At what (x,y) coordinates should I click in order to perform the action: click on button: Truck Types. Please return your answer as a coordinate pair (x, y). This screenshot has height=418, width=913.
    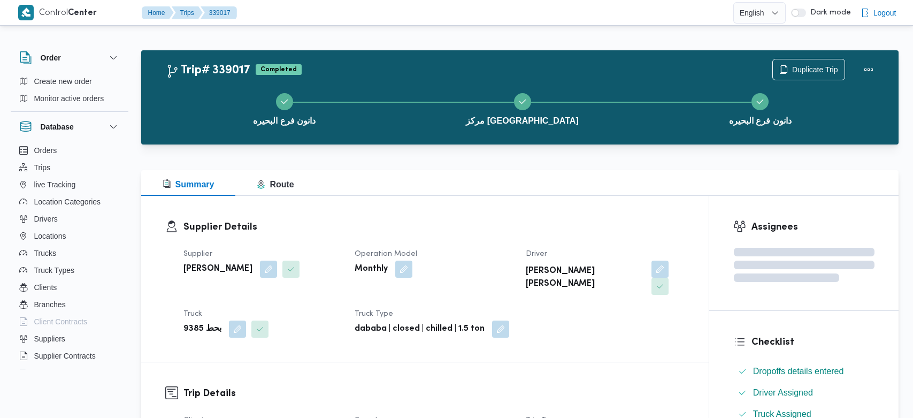
    Looking at the image, I should click on (70, 270).